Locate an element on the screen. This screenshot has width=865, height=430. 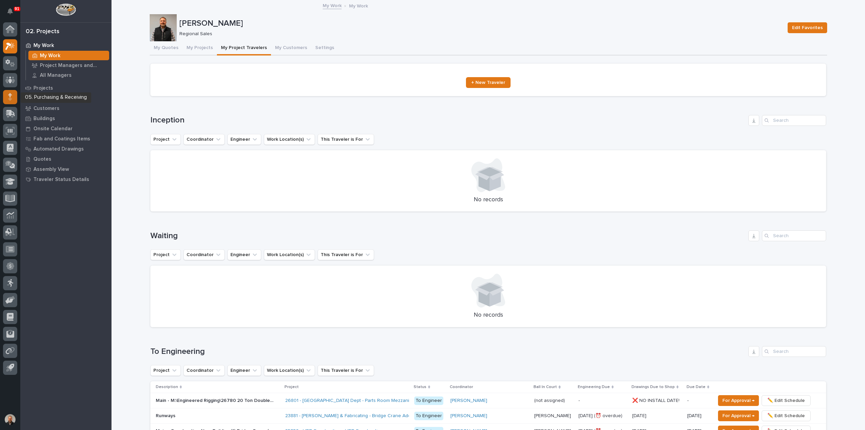
p: Coordinator is located at coordinates (461, 387).